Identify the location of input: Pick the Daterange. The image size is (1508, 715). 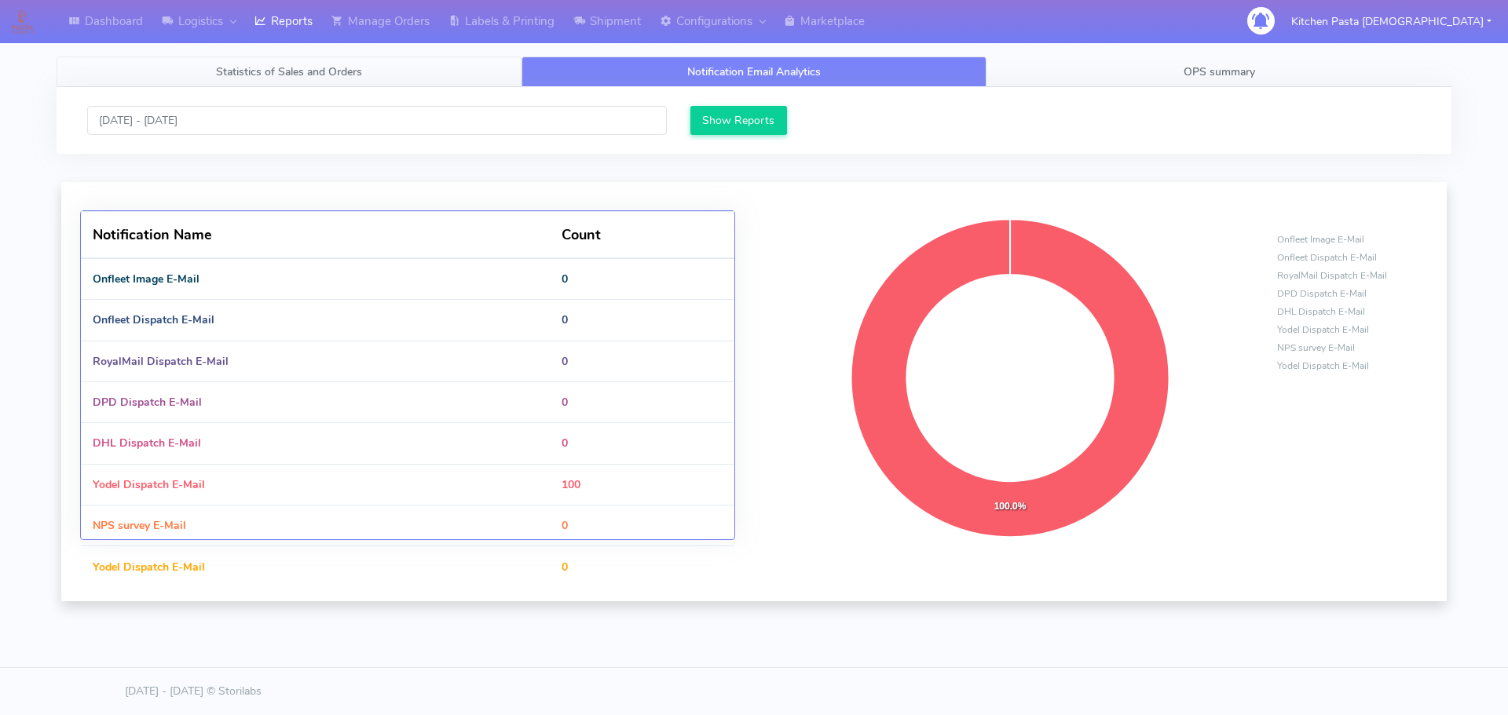
(377, 120).